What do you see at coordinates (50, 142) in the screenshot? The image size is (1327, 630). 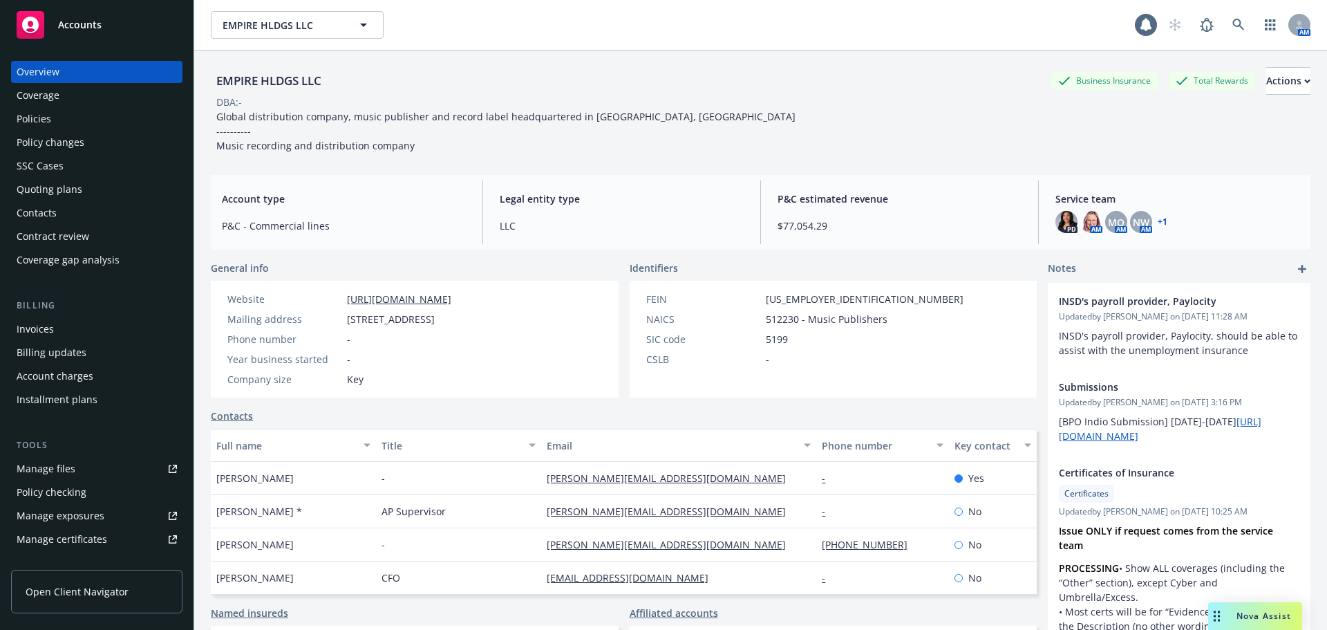 I see `div: Policy changes` at bounding box center [50, 142].